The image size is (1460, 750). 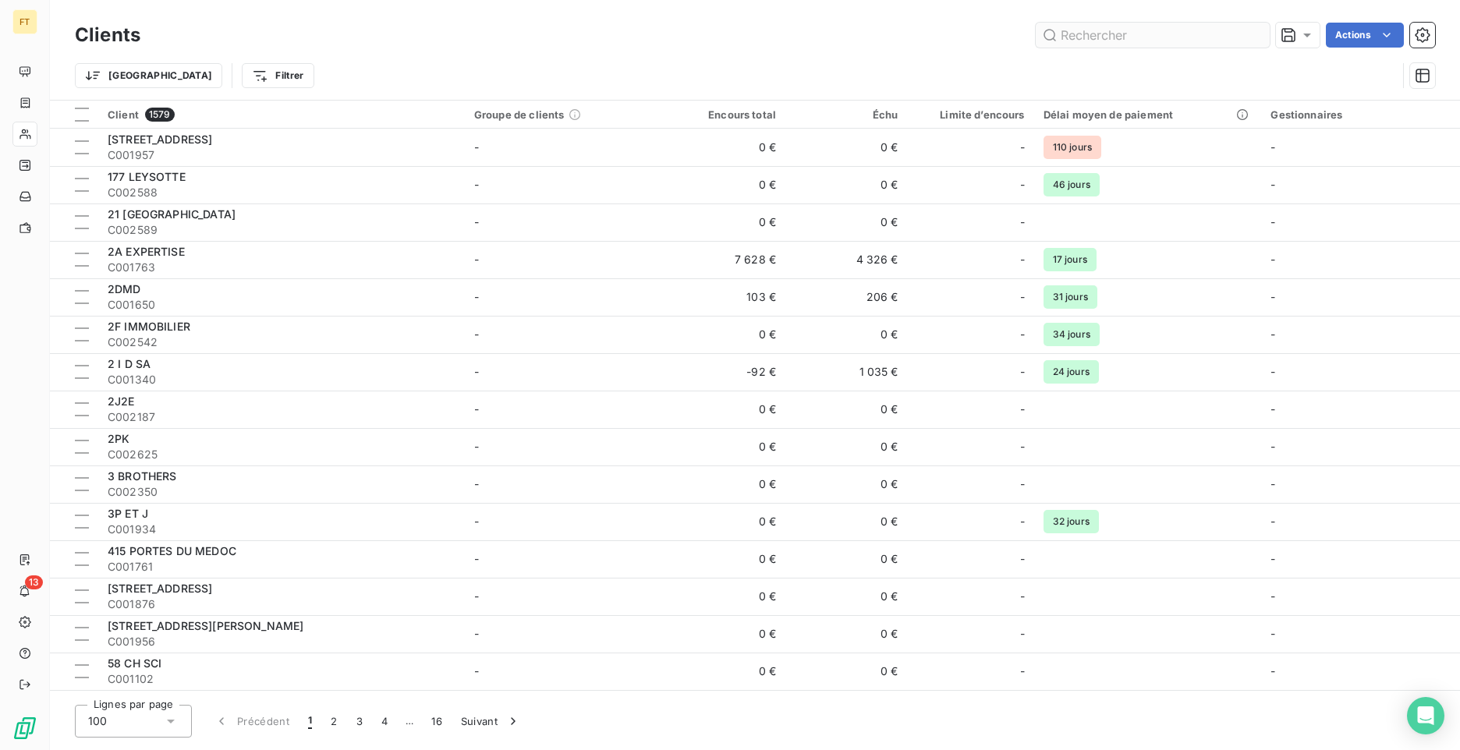 What do you see at coordinates (1071, 372) in the screenshot?
I see `span: 24 jours` at bounding box center [1071, 372].